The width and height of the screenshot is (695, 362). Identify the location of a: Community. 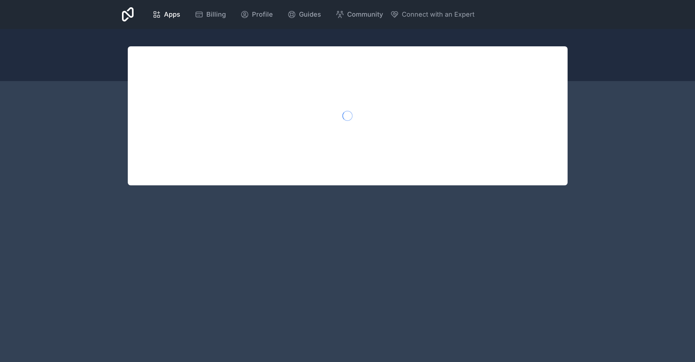
(359, 14).